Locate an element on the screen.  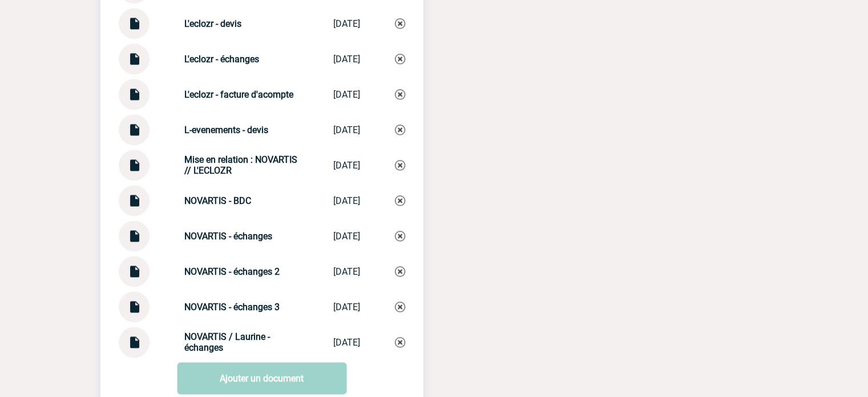
a: Ajouter un document is located at coordinates (261, 378).